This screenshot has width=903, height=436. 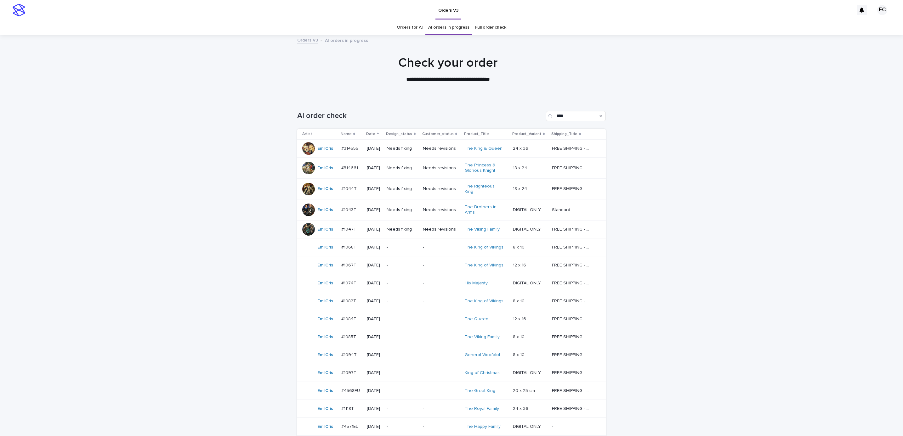 I want to click on input: Search, so click(x=576, y=116).